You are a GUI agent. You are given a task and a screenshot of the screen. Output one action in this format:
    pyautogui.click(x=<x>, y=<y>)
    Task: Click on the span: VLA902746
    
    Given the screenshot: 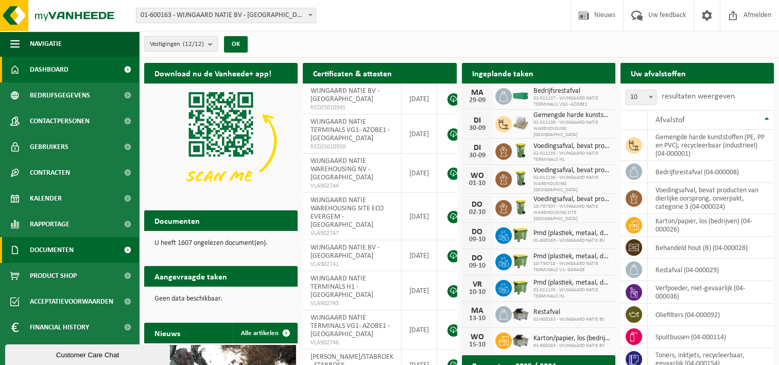 What is the action you would take?
    pyautogui.click(x=352, y=342)
    